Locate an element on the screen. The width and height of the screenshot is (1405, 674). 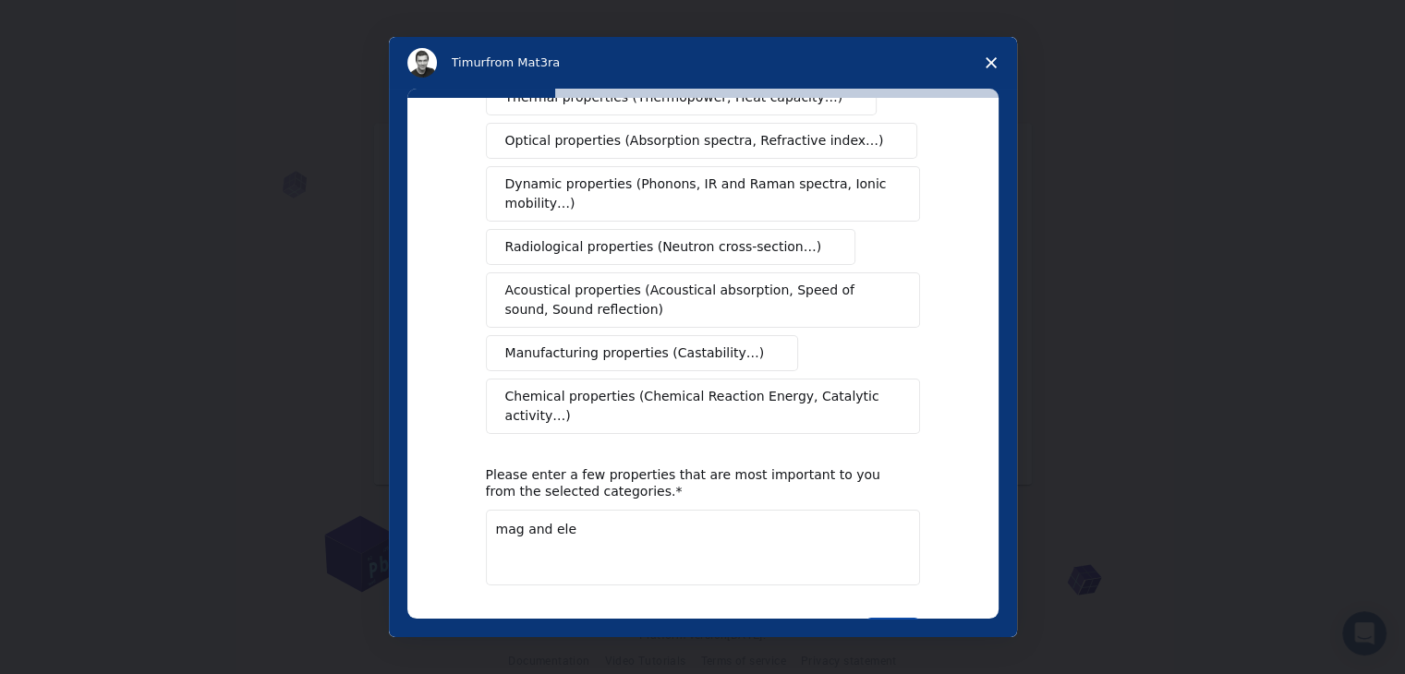
div: Please enter a few properties that are most important to you from the selected categories. is located at coordinates (689, 483).